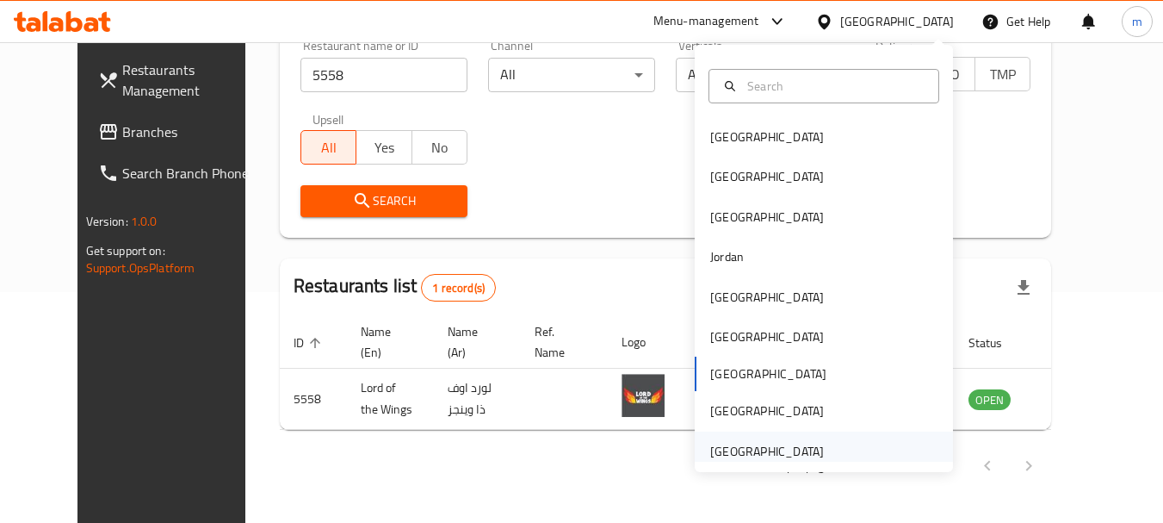 The image size is (1163, 523). I want to click on span: m, so click(1137, 22).